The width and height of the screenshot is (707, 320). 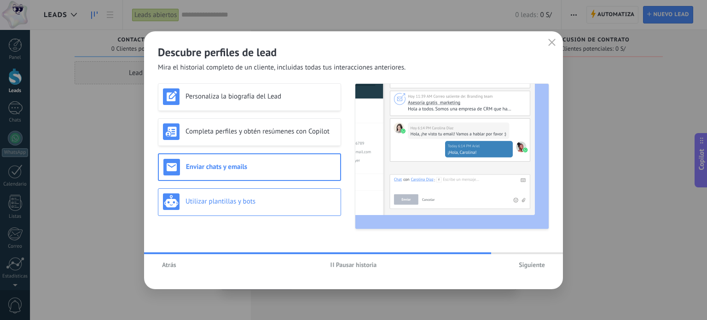 What do you see at coordinates (354, 265) in the screenshot?
I see `button: Pausar historia` at bounding box center [354, 265].